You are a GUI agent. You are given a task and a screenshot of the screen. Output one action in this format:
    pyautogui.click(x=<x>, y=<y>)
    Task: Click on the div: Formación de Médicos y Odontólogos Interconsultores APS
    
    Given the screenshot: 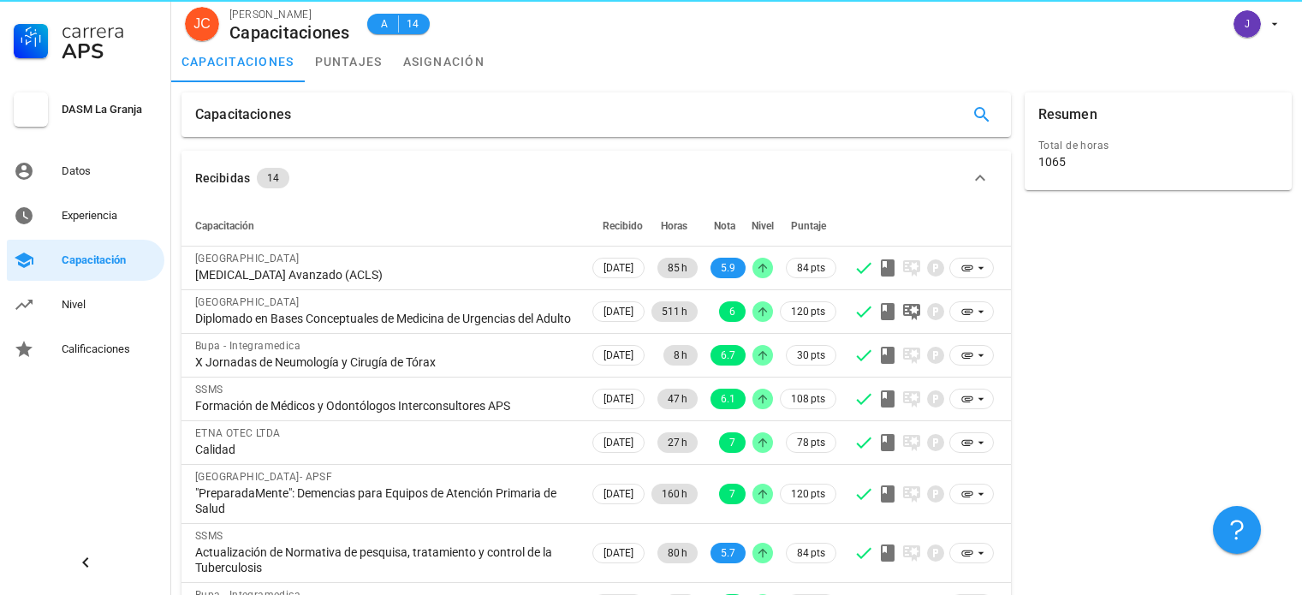 What is the action you would take?
    pyautogui.click(x=385, y=406)
    